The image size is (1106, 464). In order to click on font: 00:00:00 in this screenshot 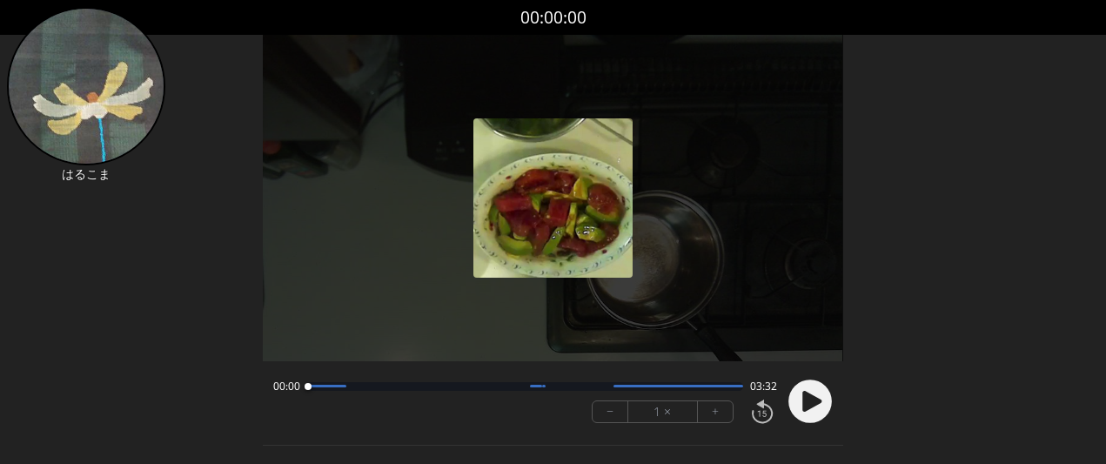, I will do `click(554, 17)`.